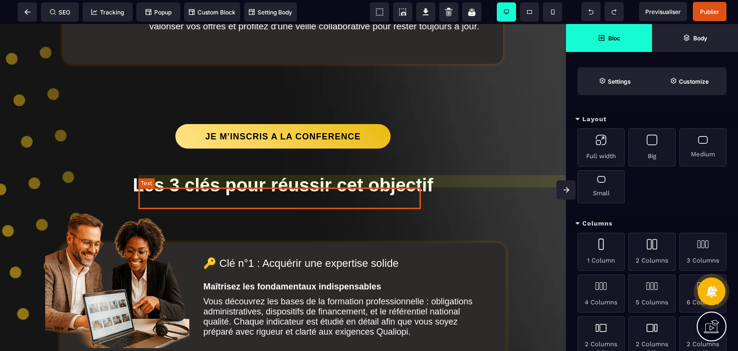 The height and width of the screenshot is (351, 738). I want to click on span: Screenshot, so click(402, 12).